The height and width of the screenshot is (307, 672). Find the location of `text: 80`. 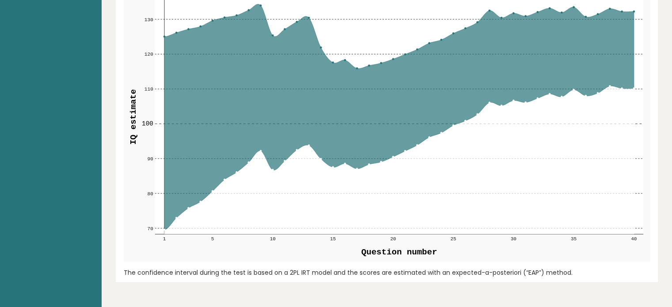

text: 80 is located at coordinates (150, 193).